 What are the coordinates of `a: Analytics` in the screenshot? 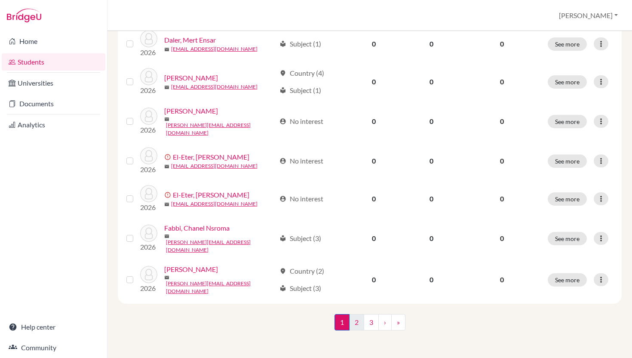 It's located at (53, 125).